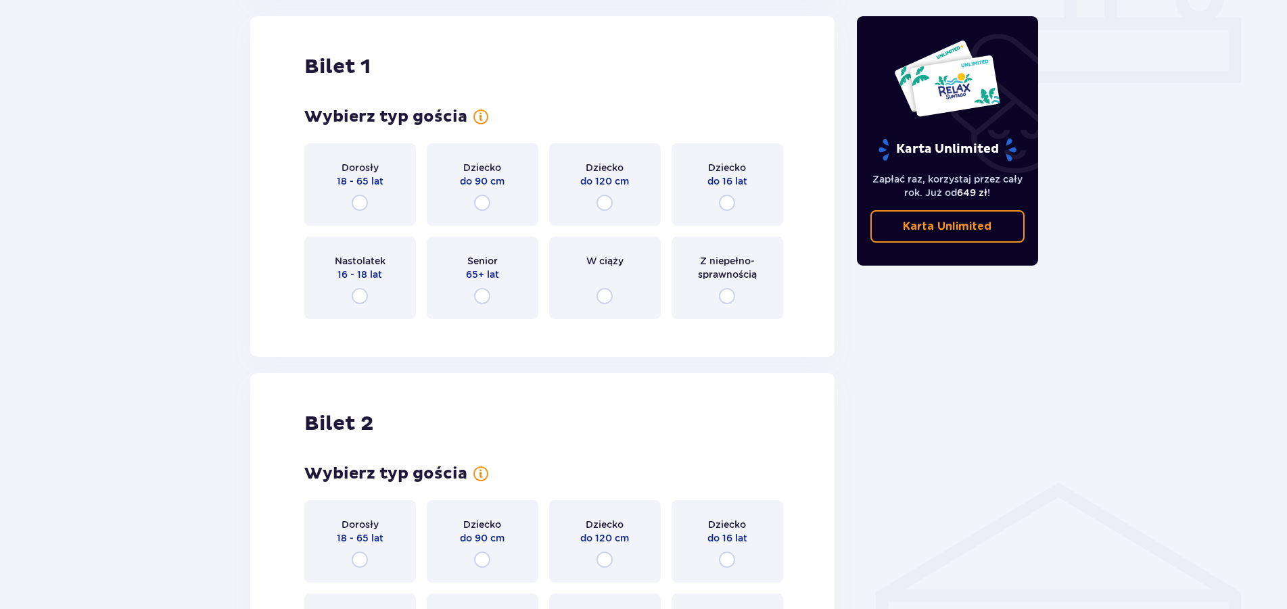  What do you see at coordinates (482, 261) in the screenshot?
I see `span: Senior` at bounding box center [482, 261].